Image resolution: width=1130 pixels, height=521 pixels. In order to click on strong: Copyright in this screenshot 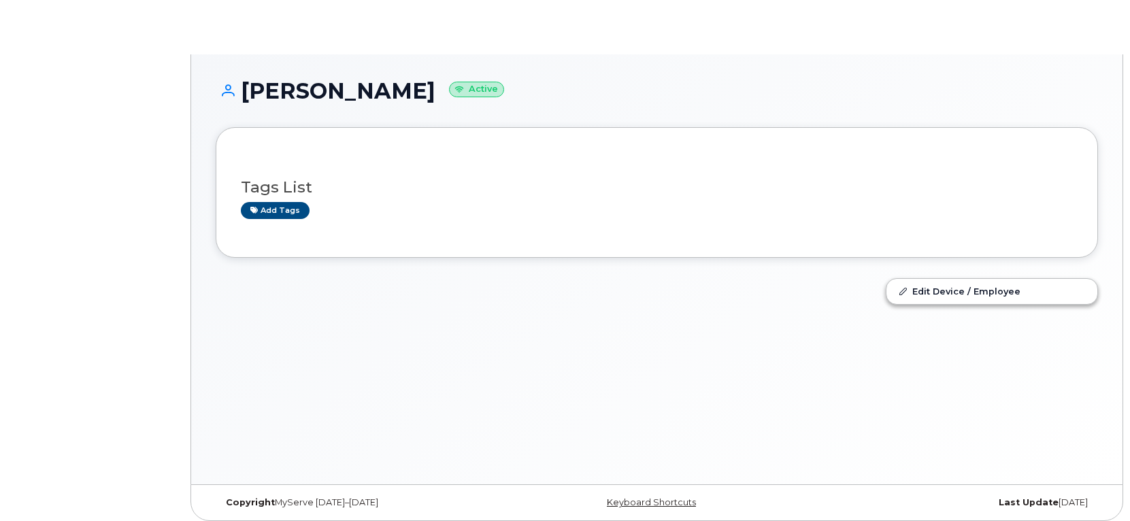, I will do `click(250, 502)`.